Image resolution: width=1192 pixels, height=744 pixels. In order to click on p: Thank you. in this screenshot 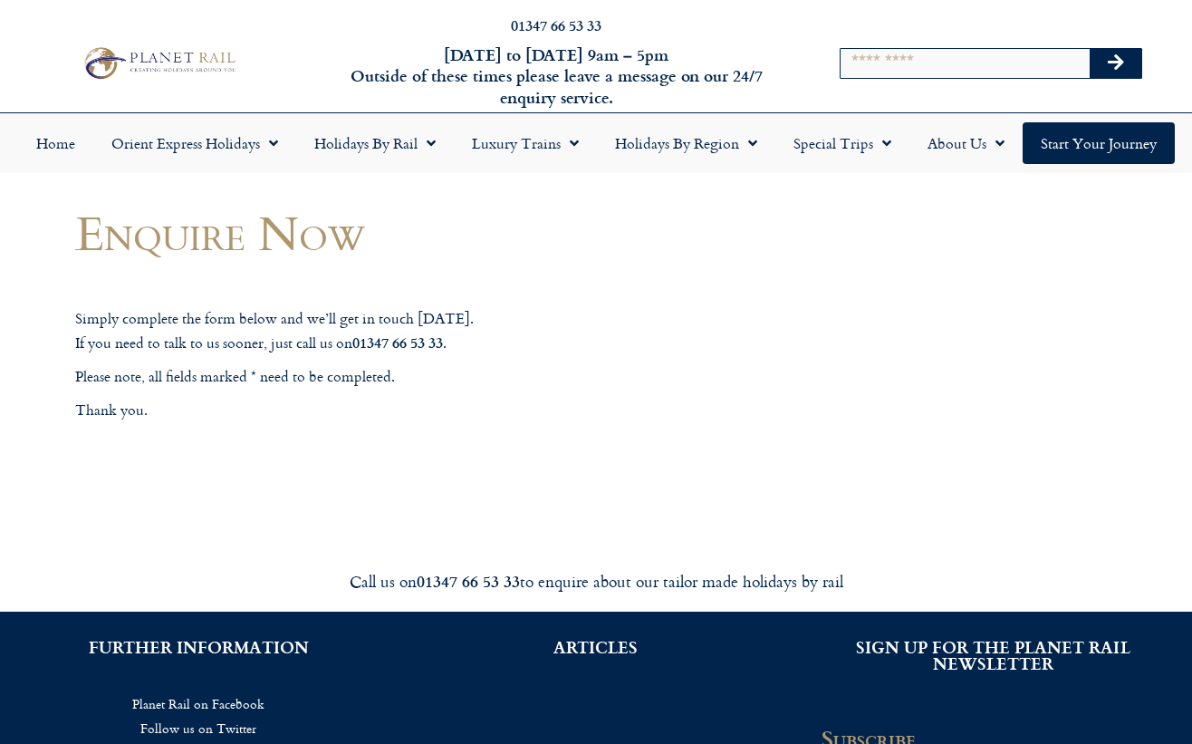, I will do `click(415, 410)`.